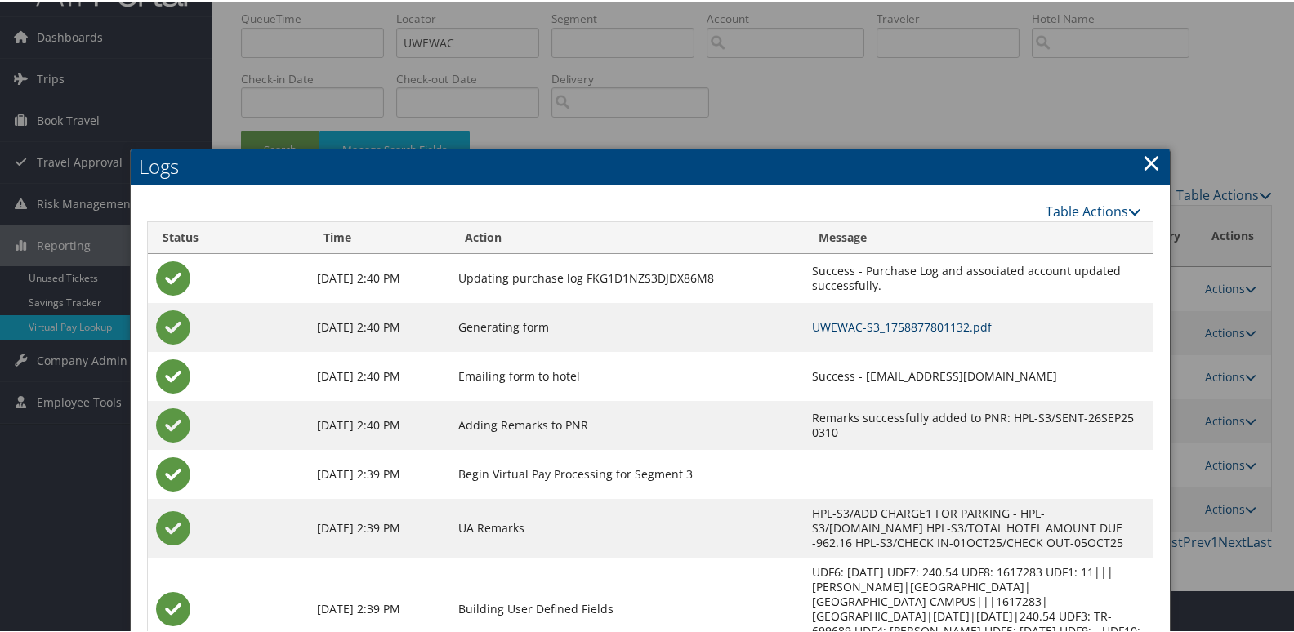 This screenshot has width=1294, height=632. Describe the element at coordinates (978, 424) in the screenshot. I see `td: Remarks successfully added to PNR: HPL-S3/SENT-26SEP25 0310` at that location.